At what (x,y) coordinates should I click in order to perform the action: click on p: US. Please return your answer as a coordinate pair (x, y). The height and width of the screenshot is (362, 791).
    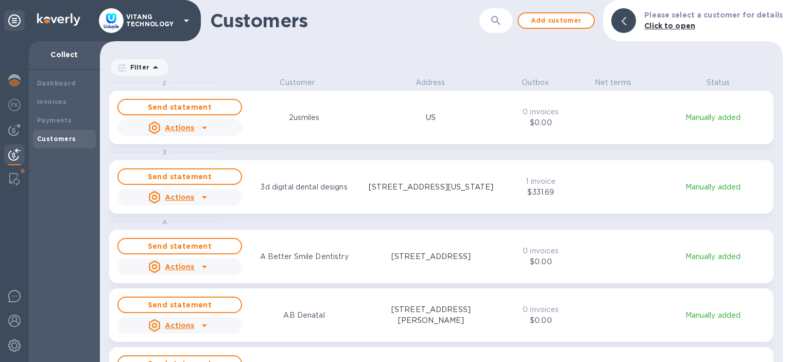
    Looking at the image, I should click on (431, 117).